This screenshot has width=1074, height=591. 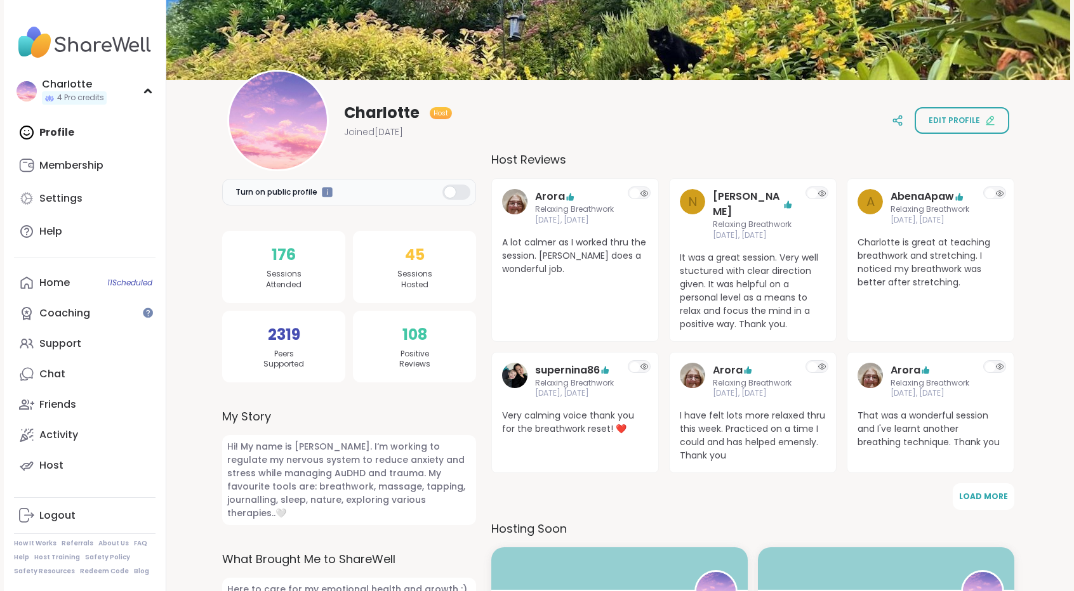 What do you see at coordinates (71, 166) in the screenshot?
I see `div: Membership` at bounding box center [71, 166].